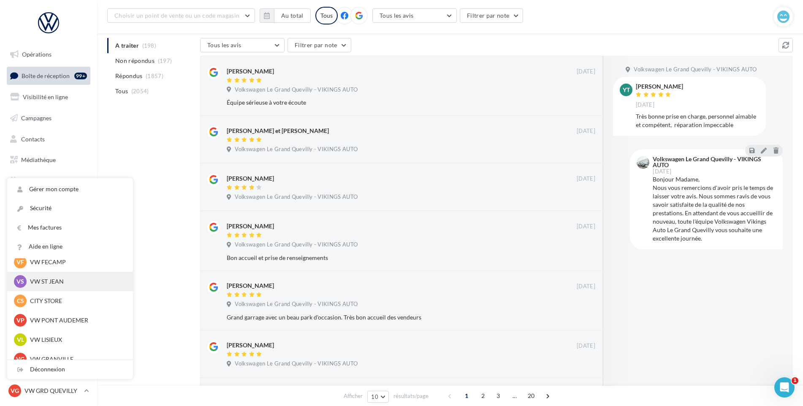 This screenshot has width=803, height=406. Describe the element at coordinates (375, 397) in the screenshot. I see `span: 10` at that location.